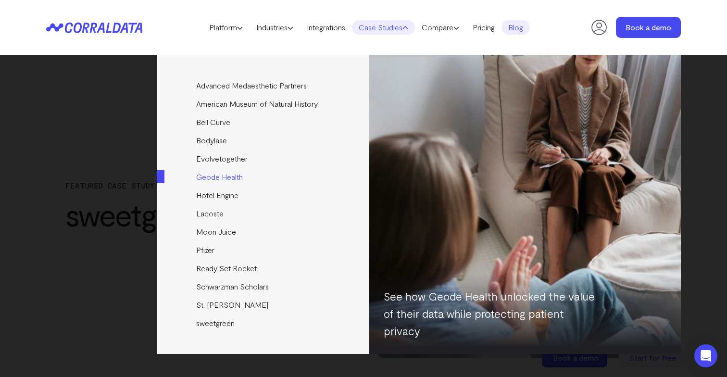  What do you see at coordinates (483, 27) in the screenshot?
I see `a: Pricing` at bounding box center [483, 27].